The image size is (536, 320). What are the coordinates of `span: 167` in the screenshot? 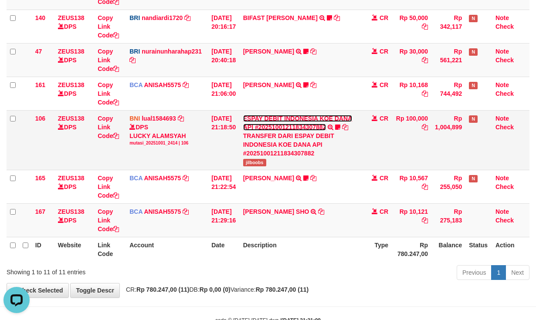 It's located at (40, 212).